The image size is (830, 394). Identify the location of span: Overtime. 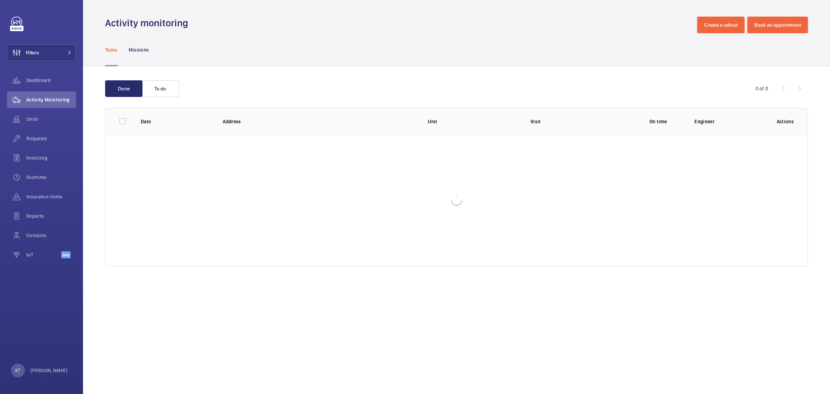
(51, 177).